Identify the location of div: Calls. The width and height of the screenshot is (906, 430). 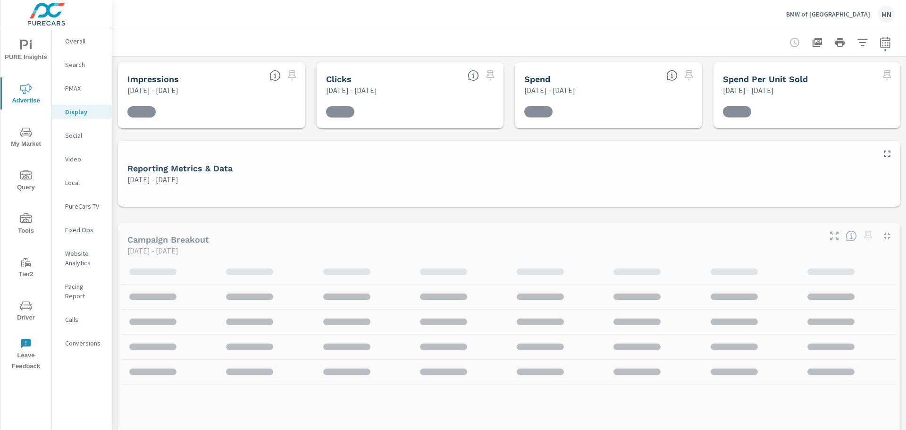
(82, 319).